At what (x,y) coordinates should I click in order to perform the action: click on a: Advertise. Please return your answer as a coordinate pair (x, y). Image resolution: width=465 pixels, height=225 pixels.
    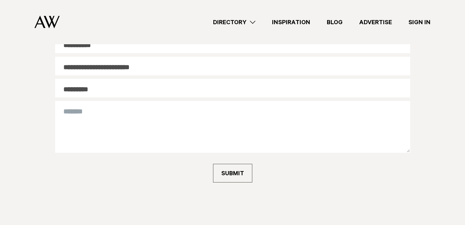
    Looking at the image, I should click on (376, 22).